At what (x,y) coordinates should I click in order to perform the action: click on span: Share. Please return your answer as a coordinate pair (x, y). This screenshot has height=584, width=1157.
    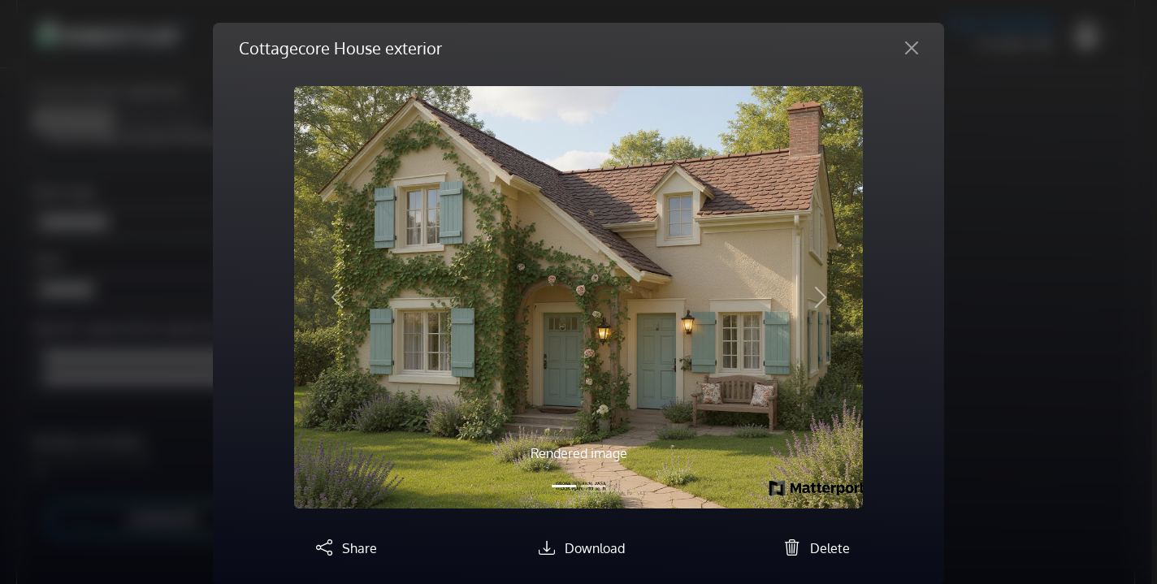
    Looking at the image, I should click on (359, 548).